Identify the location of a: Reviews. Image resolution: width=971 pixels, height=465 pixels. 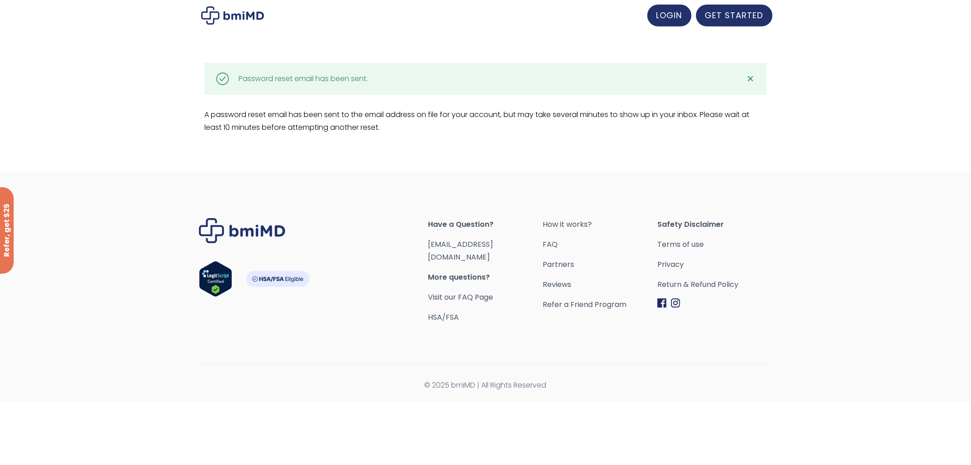
(600, 285).